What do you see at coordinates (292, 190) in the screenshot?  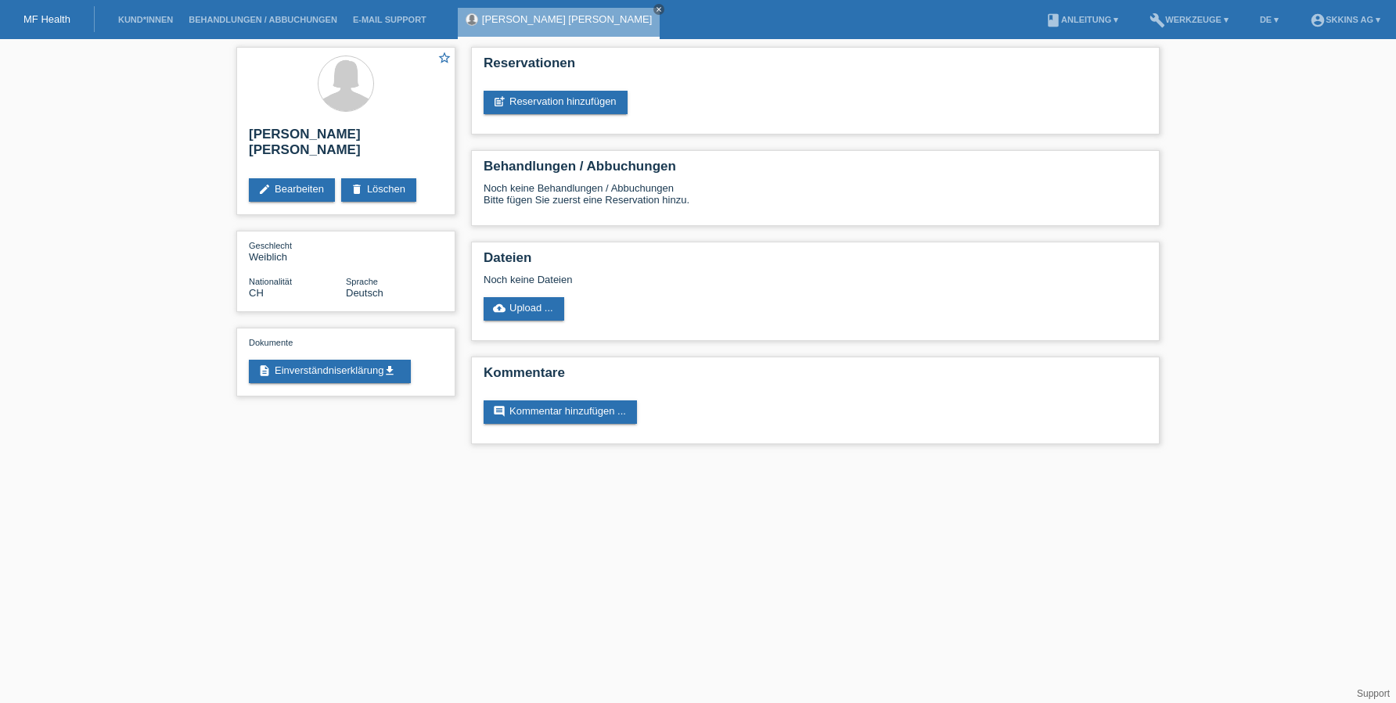 I see `a: editBearbeiten` at bounding box center [292, 190].